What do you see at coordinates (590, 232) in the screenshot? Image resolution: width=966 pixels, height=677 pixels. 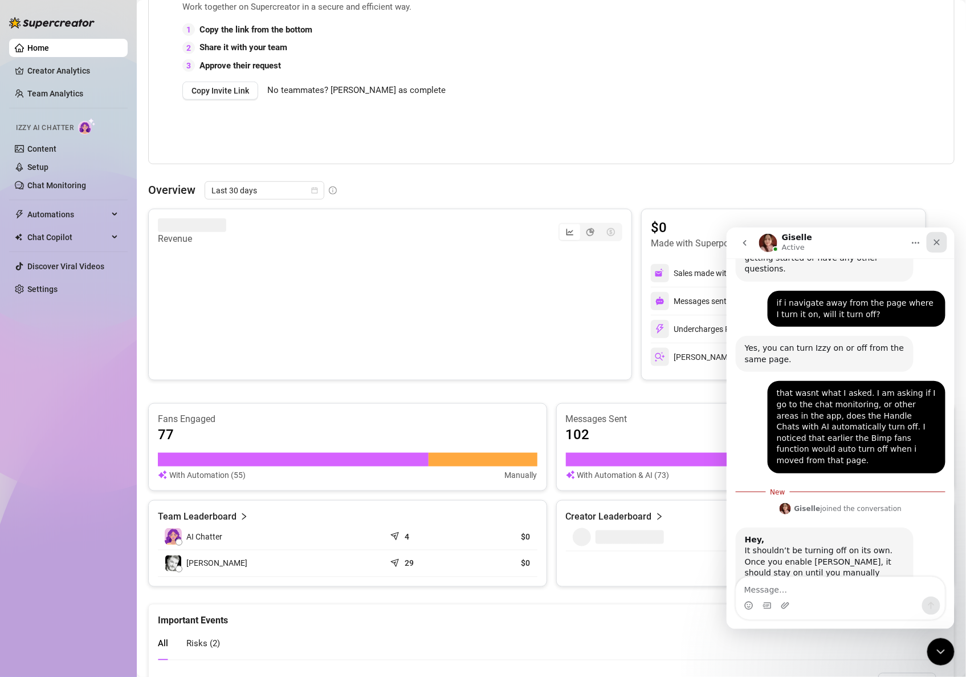 I see `span: pie-chart` at bounding box center [590, 232].